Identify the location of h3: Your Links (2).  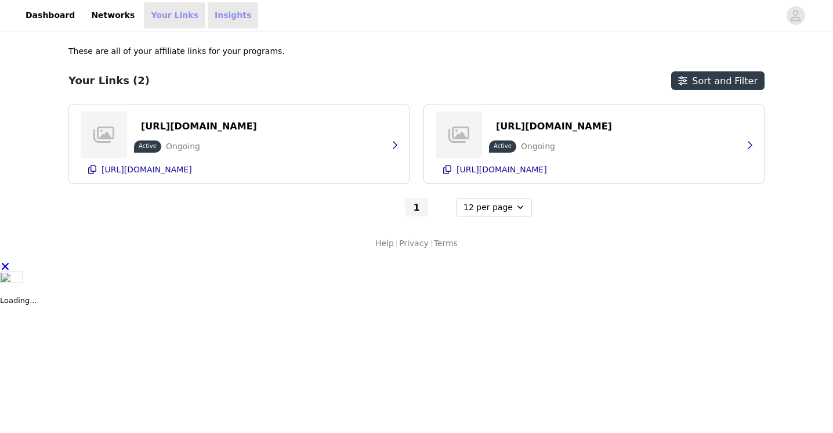
(109, 81).